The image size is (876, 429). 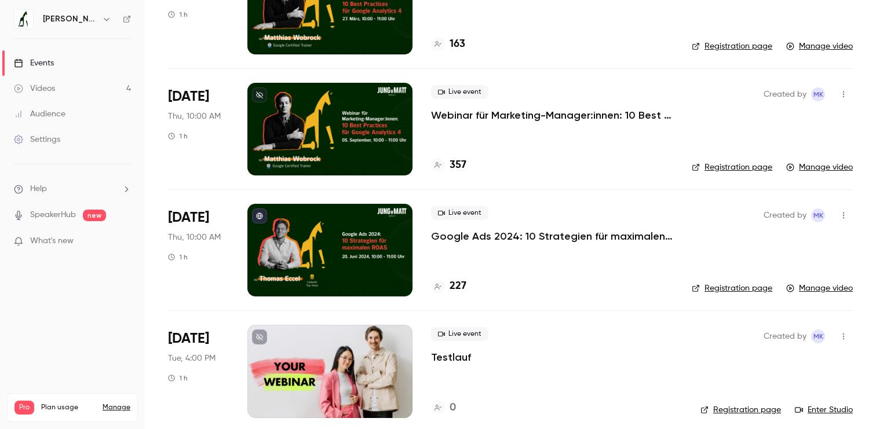 I want to click on p: Google Ads 2024: 10 Strategien für maximalen ROAS, so click(x=552, y=236).